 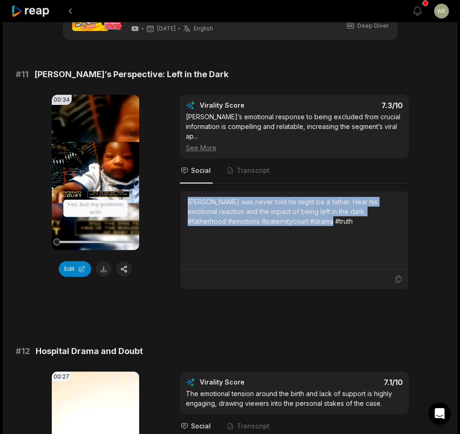 What do you see at coordinates (89, 351) in the screenshot?
I see `span: Hospital Drama and Doubt` at bounding box center [89, 351].